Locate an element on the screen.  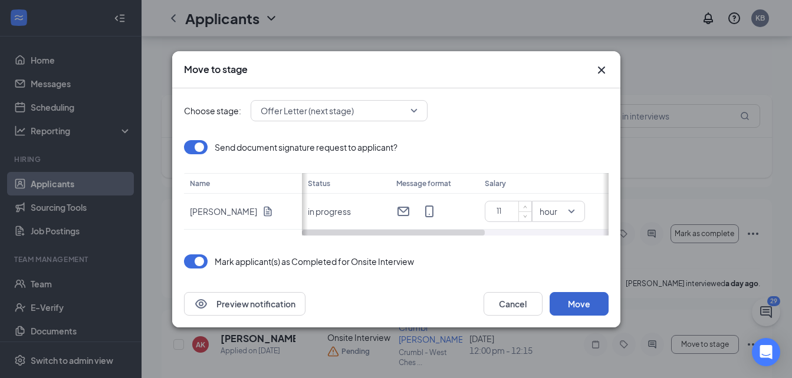
th: Status is located at coordinates (346, 183).